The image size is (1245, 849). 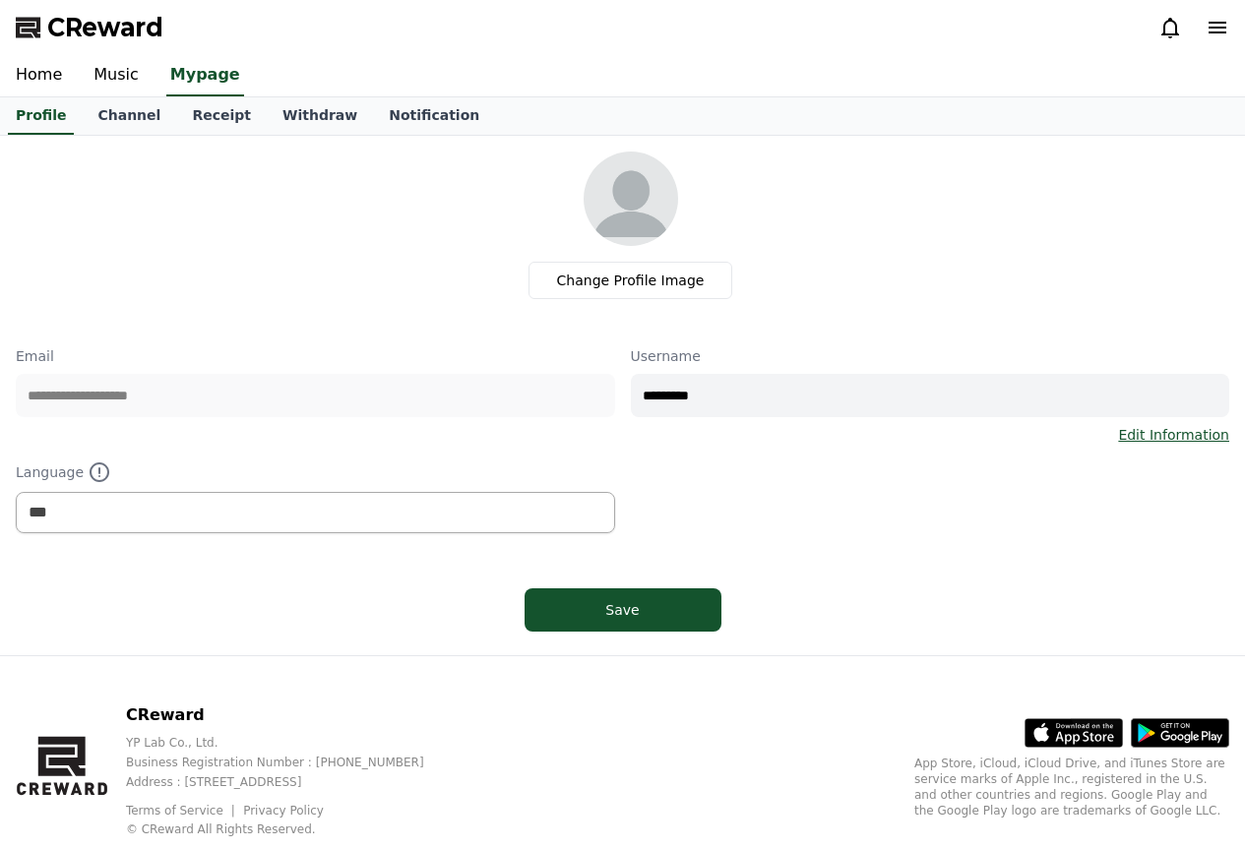 I want to click on span: Messages, so click(x=192, y=662).